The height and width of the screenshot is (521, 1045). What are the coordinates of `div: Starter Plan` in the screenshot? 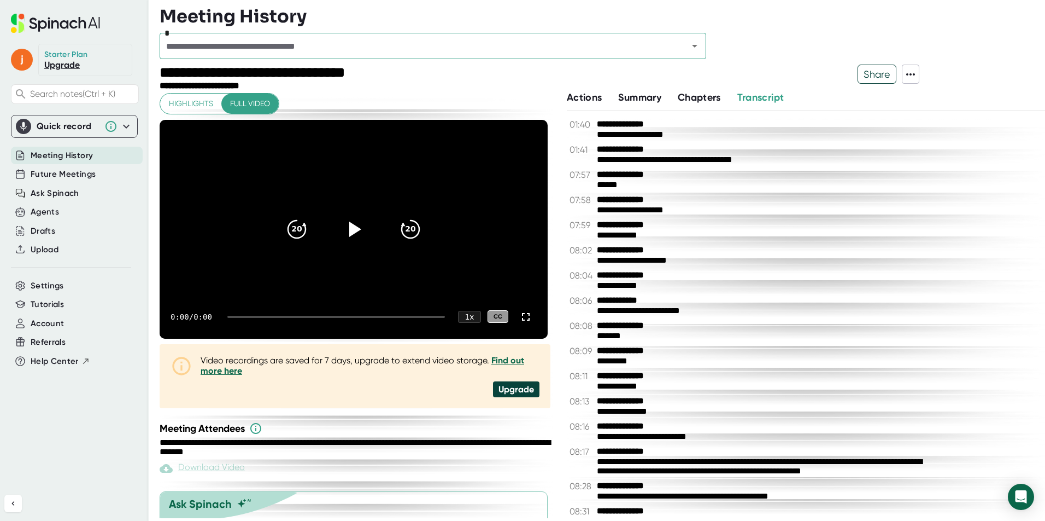 It's located at (66, 55).